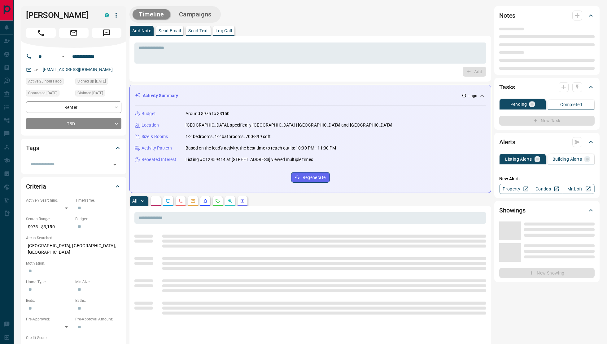 Image resolution: width=607 pixels, height=344 pixels. I want to click on div: TBD, so click(74, 123).